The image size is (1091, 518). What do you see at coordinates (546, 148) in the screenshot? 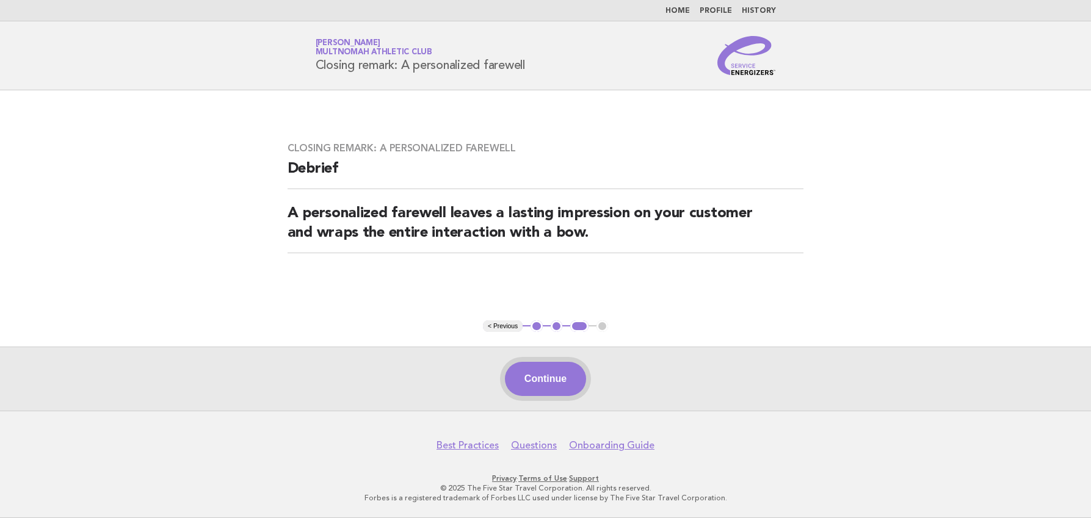
I see `h3: Closing remark: A personalized farewell` at bounding box center [546, 148].